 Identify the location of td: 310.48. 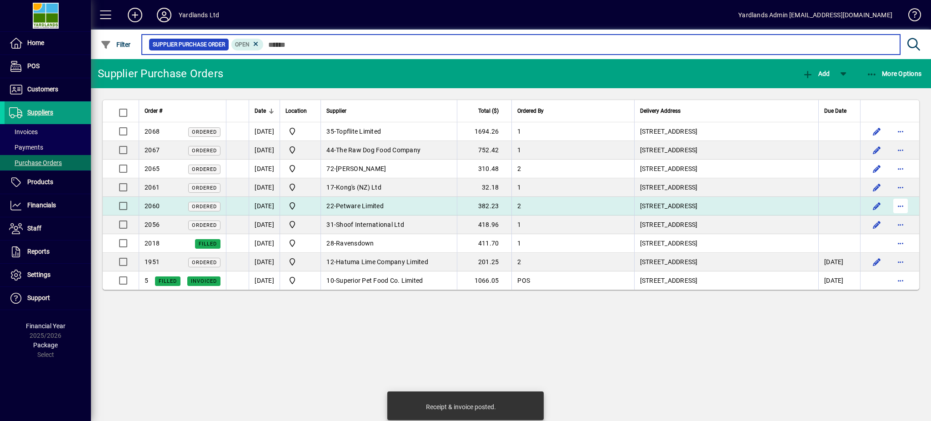
(484, 169).